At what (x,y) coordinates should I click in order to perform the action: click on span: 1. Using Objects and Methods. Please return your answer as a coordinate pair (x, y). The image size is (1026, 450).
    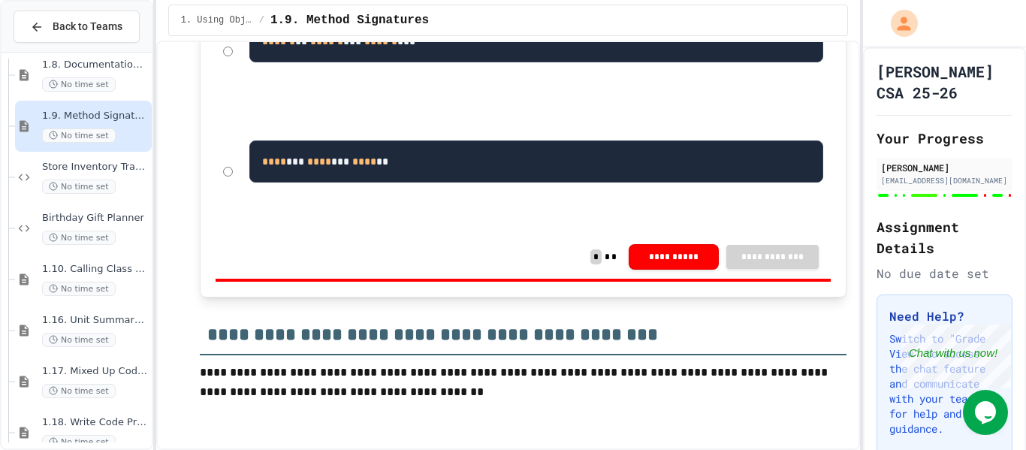
    Looking at the image, I should click on (217, 20).